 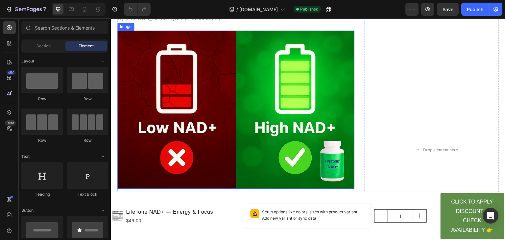 I want to click on p: Setup options like colors, sizes with product variant., so click(x=203, y=197).